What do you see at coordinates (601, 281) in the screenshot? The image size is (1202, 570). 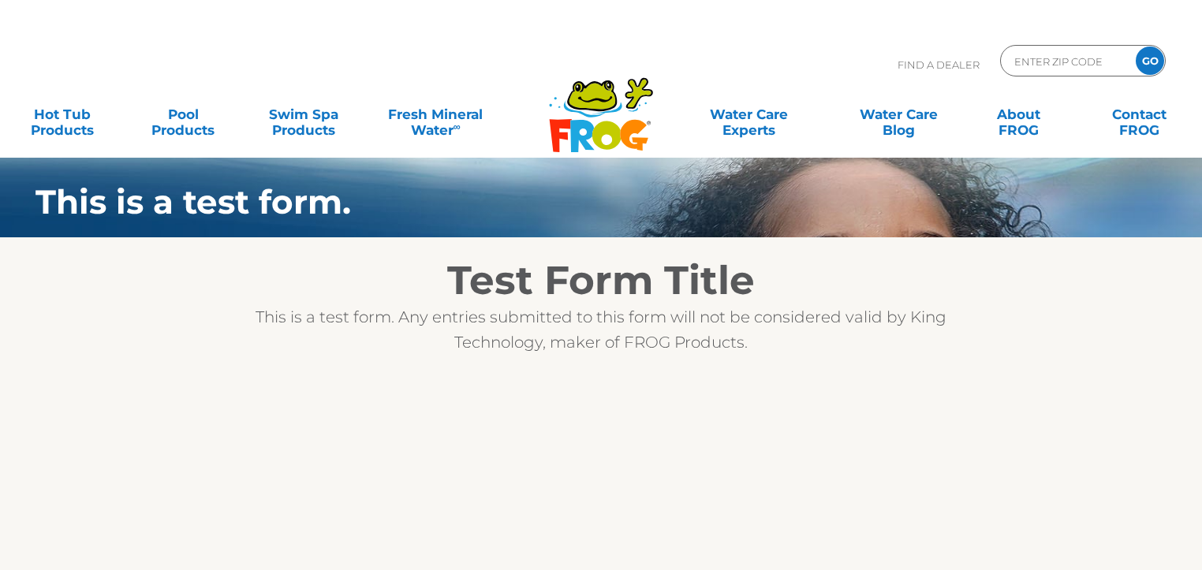 I see `h2: Test Form Title` at bounding box center [601, 281].